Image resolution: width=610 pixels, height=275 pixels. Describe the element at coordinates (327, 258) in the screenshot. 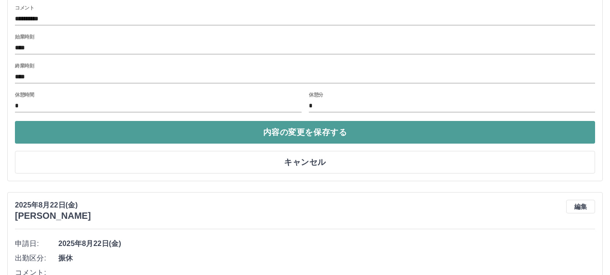

I see `span: 振休` at that location.